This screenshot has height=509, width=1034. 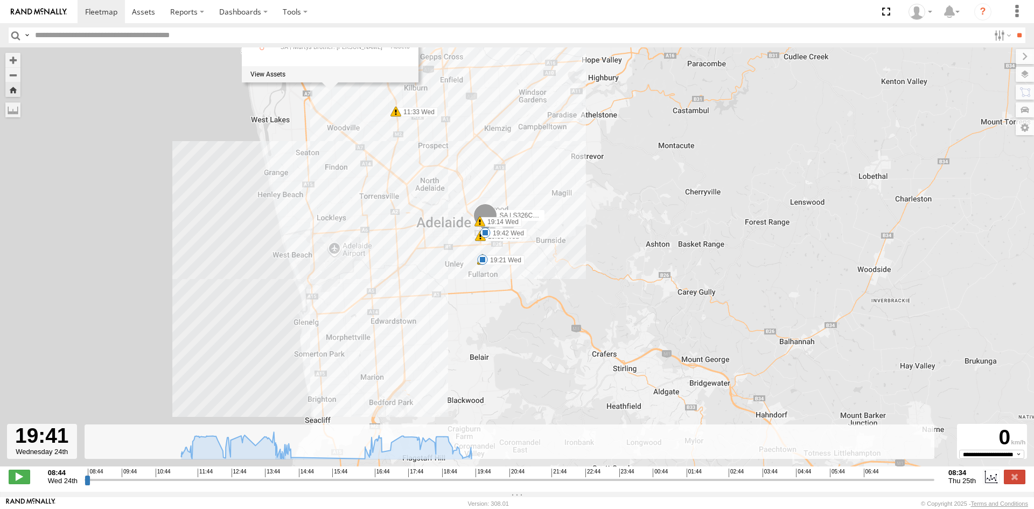 I want to click on span: 21:44, so click(x=559, y=473).